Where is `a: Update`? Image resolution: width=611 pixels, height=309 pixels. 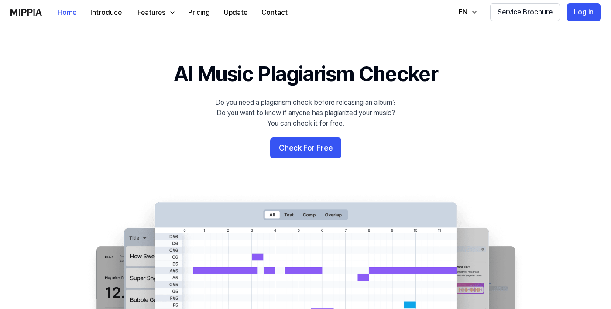 a: Update is located at coordinates (236, 12).